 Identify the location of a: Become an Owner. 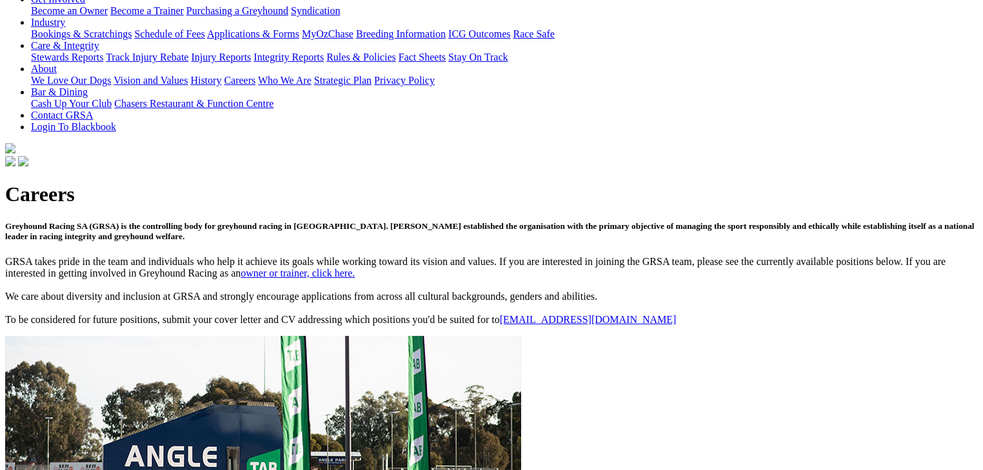
(69, 10).